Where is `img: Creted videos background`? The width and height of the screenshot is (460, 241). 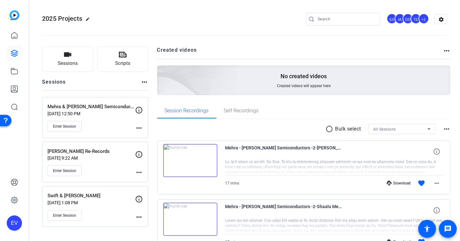
img: Creted videos background is located at coordinates (162, 71).